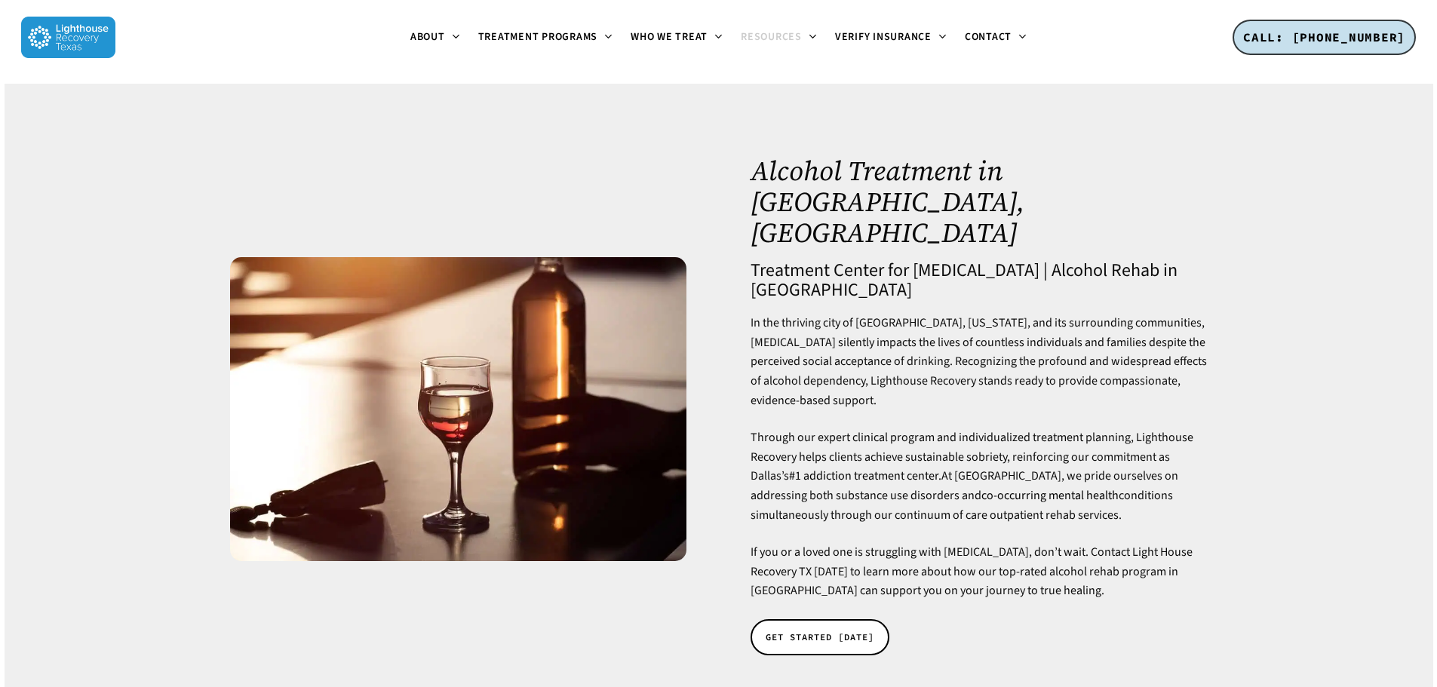 This screenshot has width=1437, height=687. What do you see at coordinates (865, 476) in the screenshot?
I see `a: #1 addiction treatment center.` at bounding box center [865, 476].